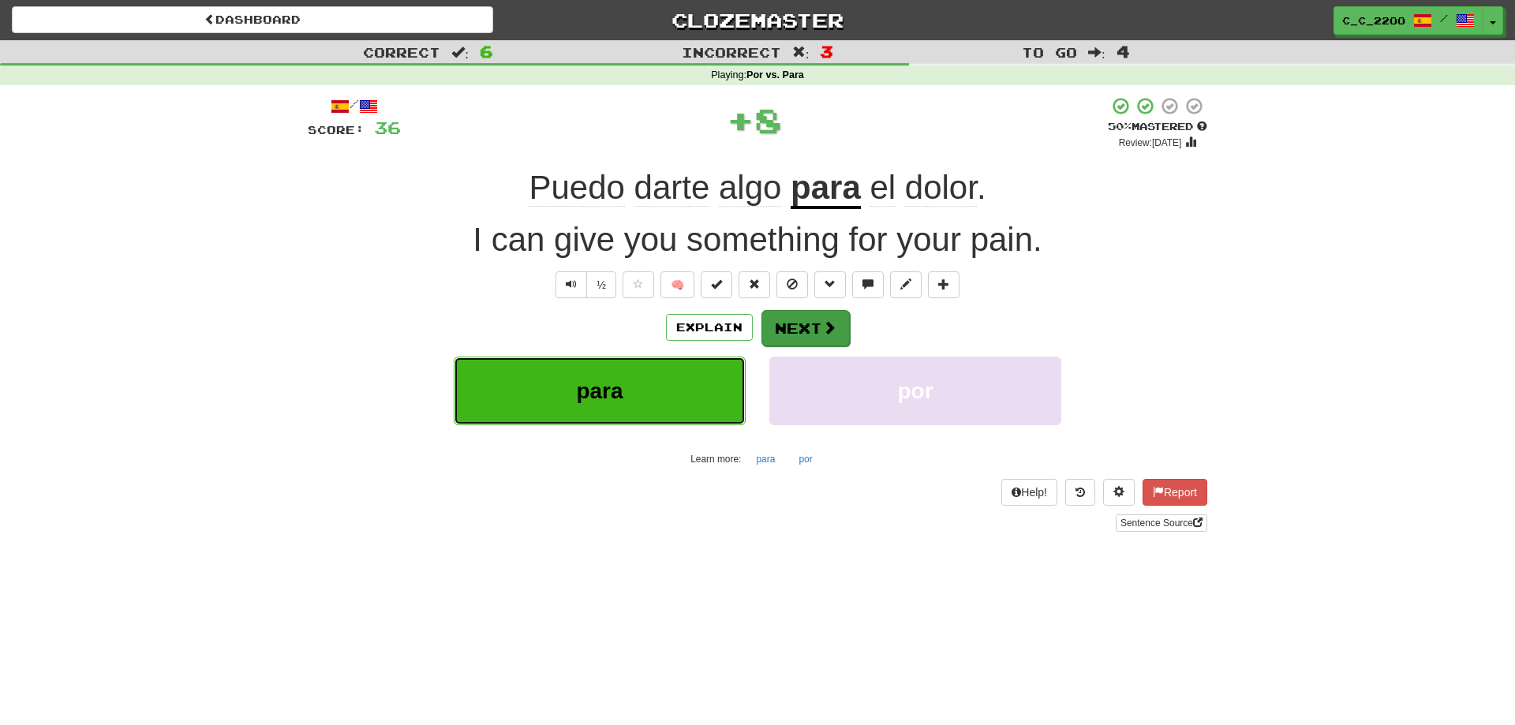 Image resolution: width=1515 pixels, height=725 pixels. Describe the element at coordinates (1175, 492) in the screenshot. I see `button: Report` at that location.